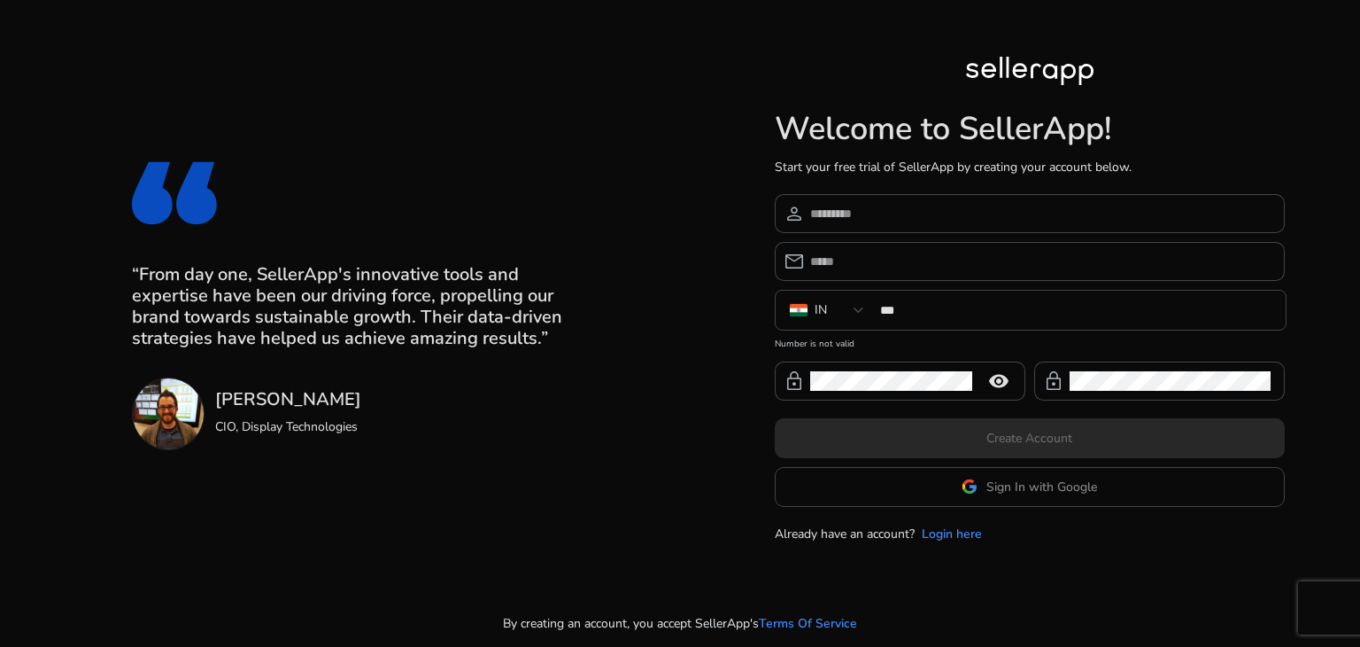 The height and width of the screenshot is (647, 1360). Describe the element at coordinates (808, 623) in the screenshot. I see `a: Terms Of Service` at that location.